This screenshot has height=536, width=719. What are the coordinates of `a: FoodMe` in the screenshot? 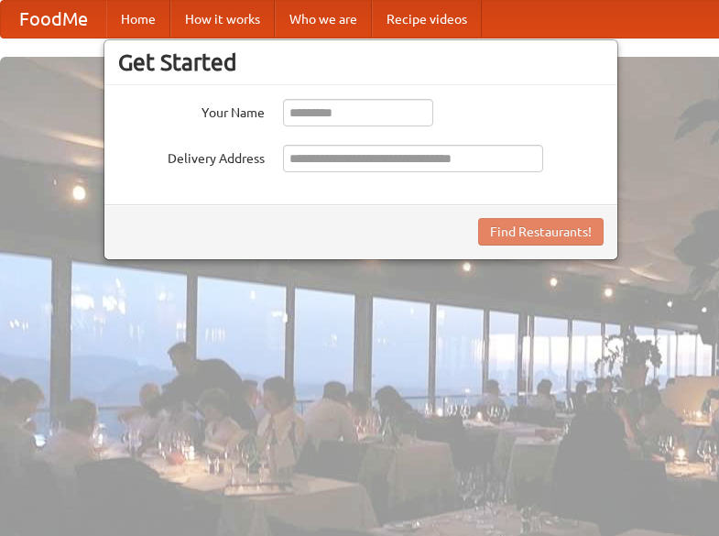 It's located at (53, 19).